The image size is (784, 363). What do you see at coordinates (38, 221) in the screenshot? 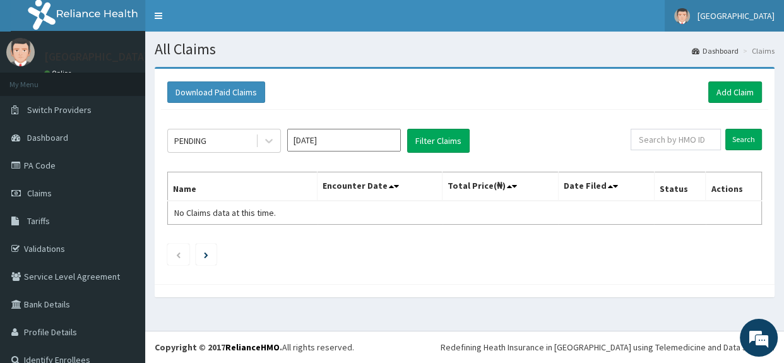
I see `span: Tariffs` at bounding box center [38, 221].